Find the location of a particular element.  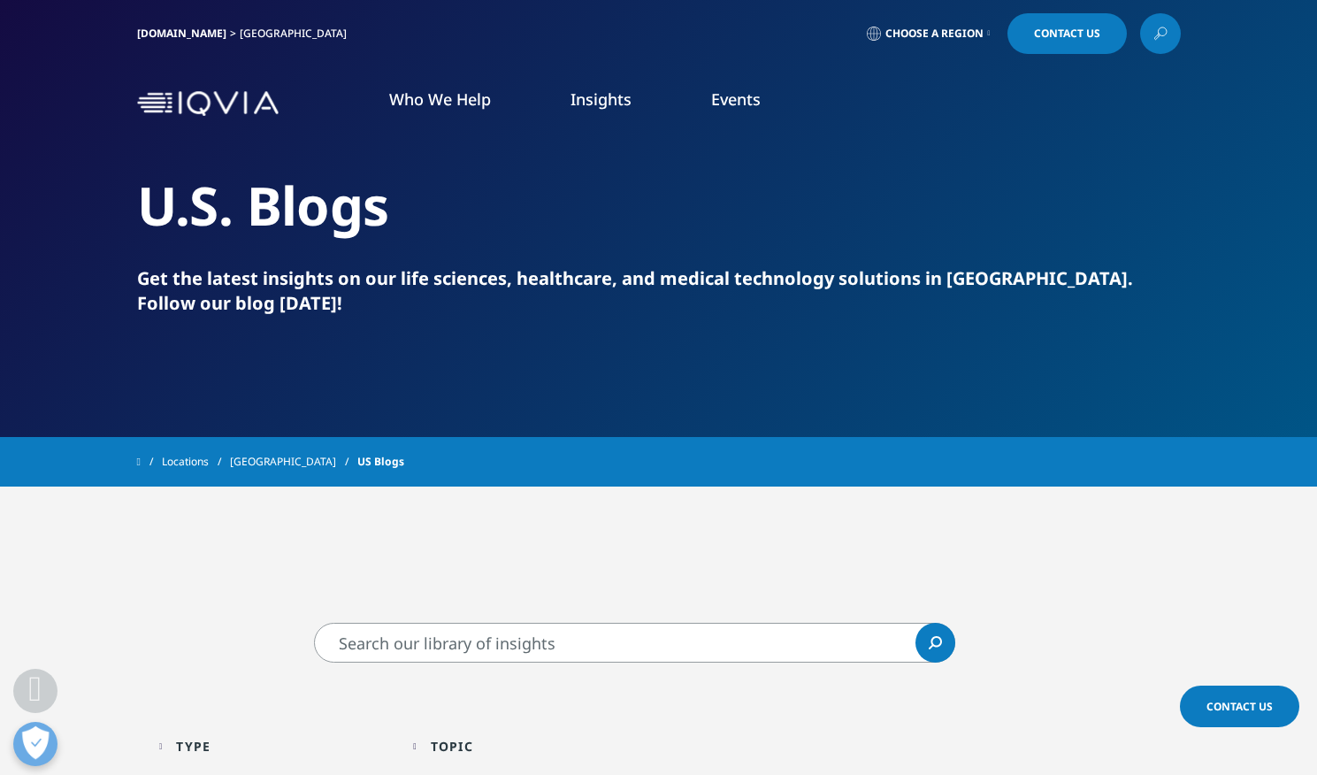

a: Insights is located at coordinates (601, 99).